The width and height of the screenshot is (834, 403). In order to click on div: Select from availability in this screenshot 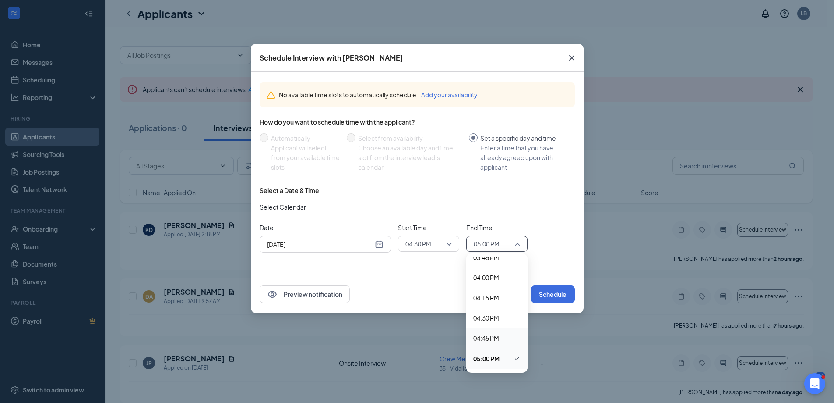, I will do `click(410, 138)`.